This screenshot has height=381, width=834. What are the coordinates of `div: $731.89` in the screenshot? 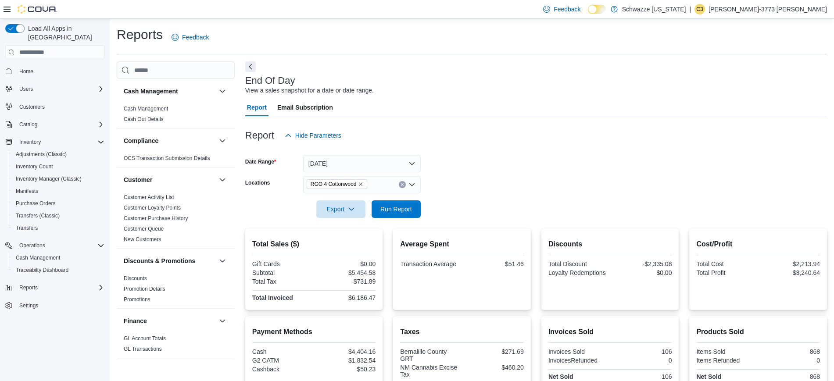 It's located at (346, 282).